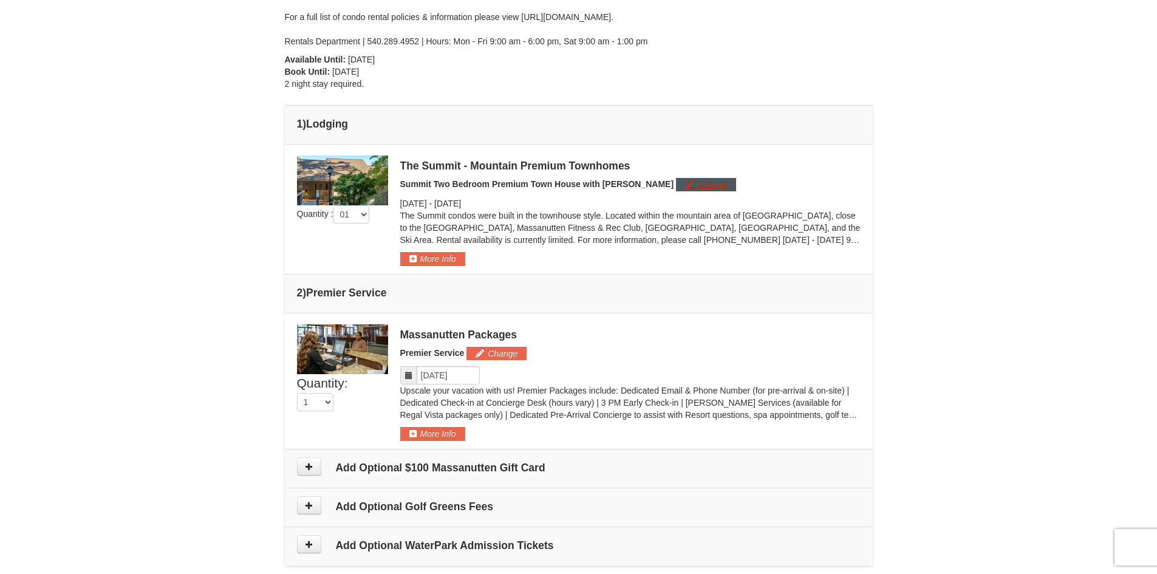 The image size is (1157, 574). Describe the element at coordinates (333, 214) in the screenshot. I see `span: Quantity :` at that location.